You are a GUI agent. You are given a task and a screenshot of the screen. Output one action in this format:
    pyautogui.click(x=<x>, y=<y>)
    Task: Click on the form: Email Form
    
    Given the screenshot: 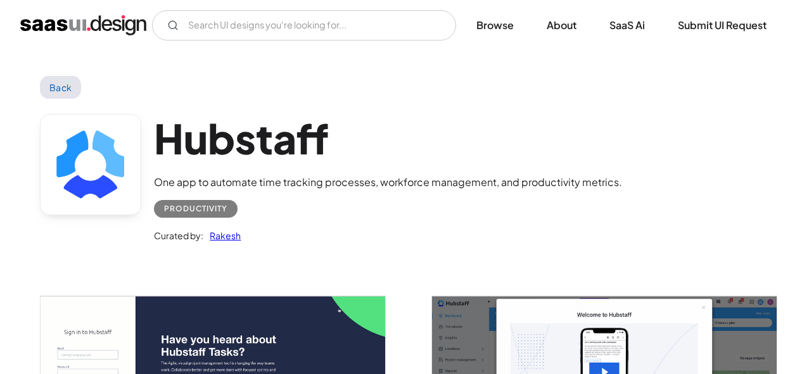 What is the action you would take?
    pyautogui.click(x=304, y=25)
    